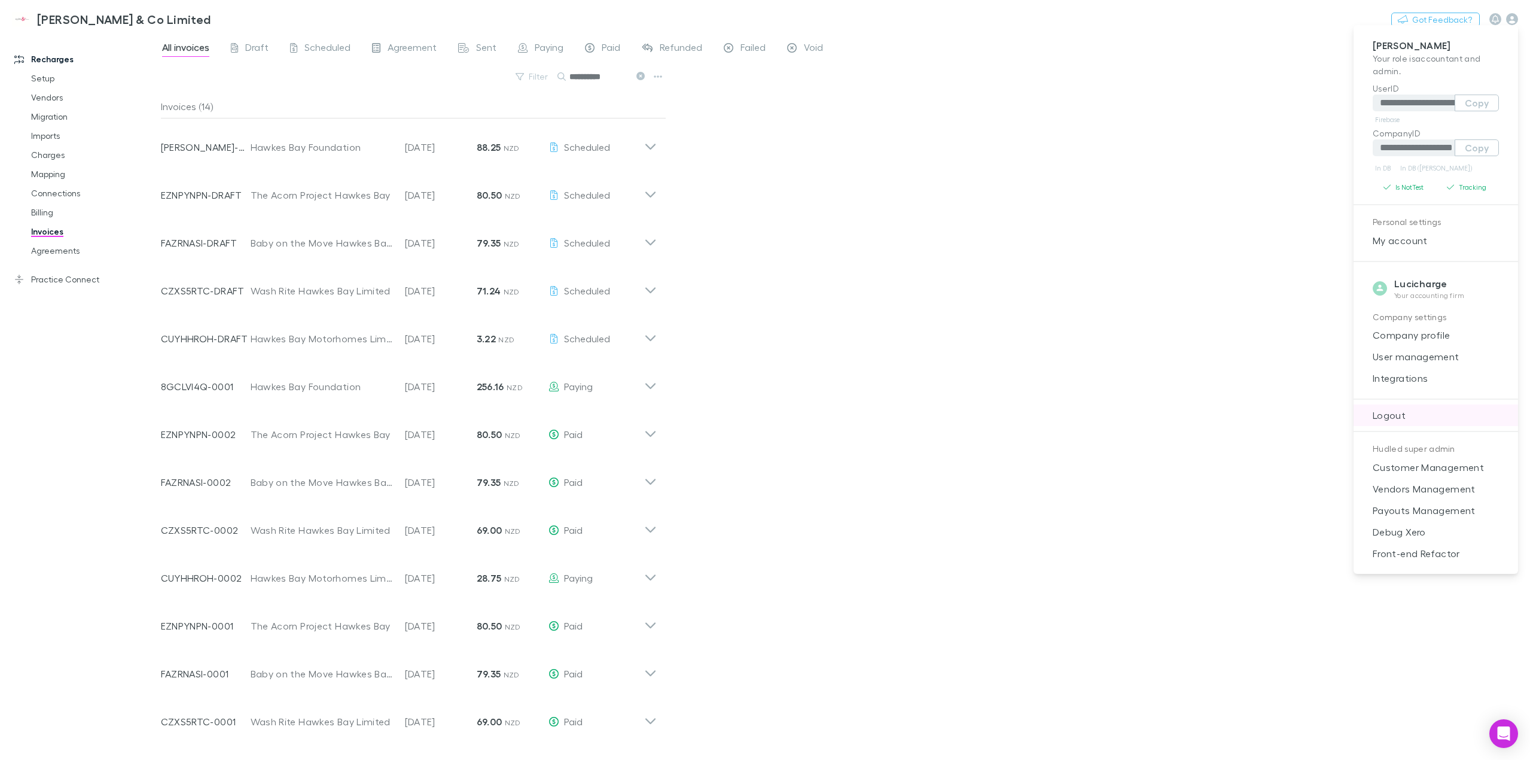  What do you see at coordinates (1435, 510) in the screenshot?
I see `span: Payouts Management` at bounding box center [1435, 510].